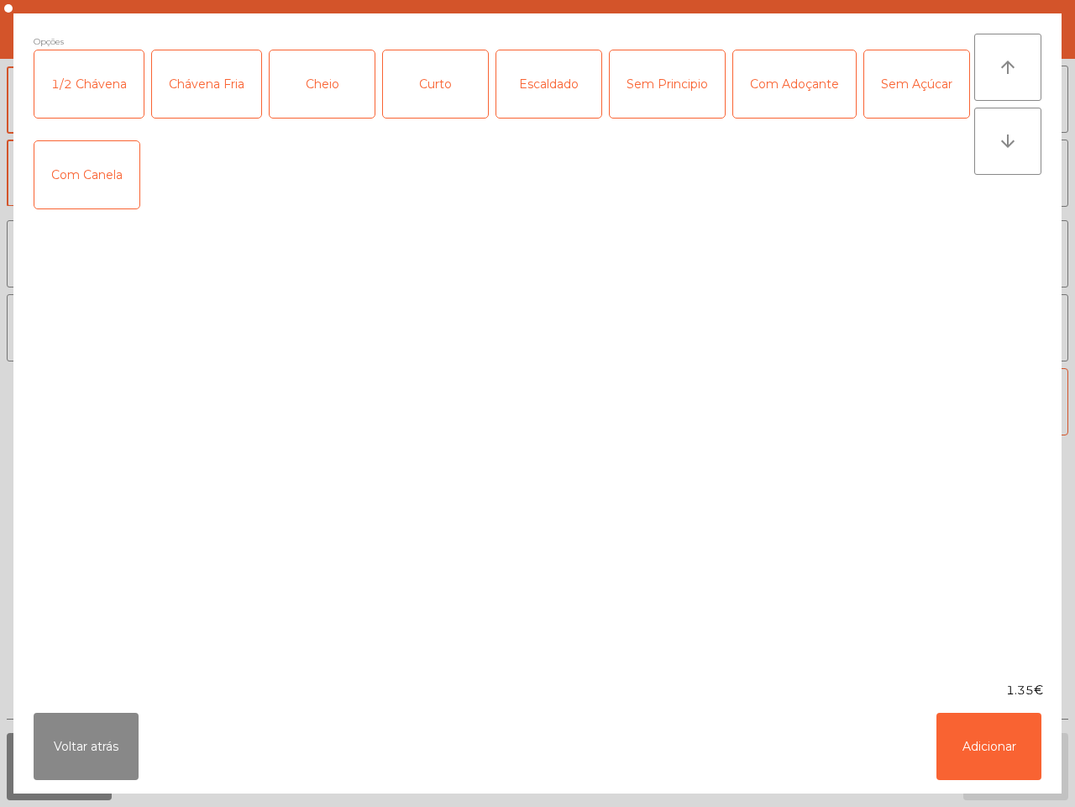 This screenshot has width=1075, height=807. I want to click on button: arrow_downward, so click(1008, 141).